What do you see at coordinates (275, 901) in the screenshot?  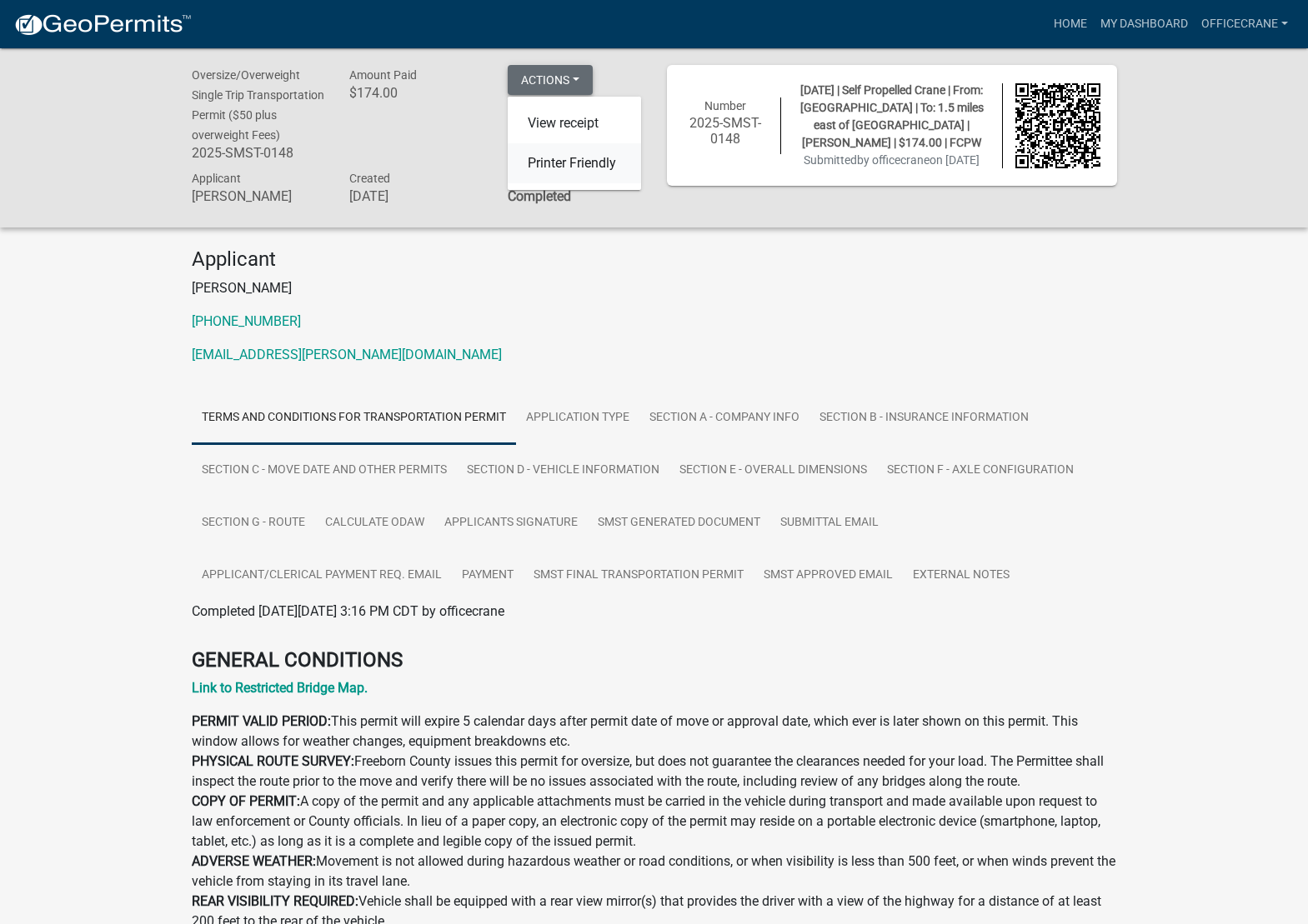 I see `strong: REAR VISIBILITY REQUIRED:` at bounding box center [275, 901].